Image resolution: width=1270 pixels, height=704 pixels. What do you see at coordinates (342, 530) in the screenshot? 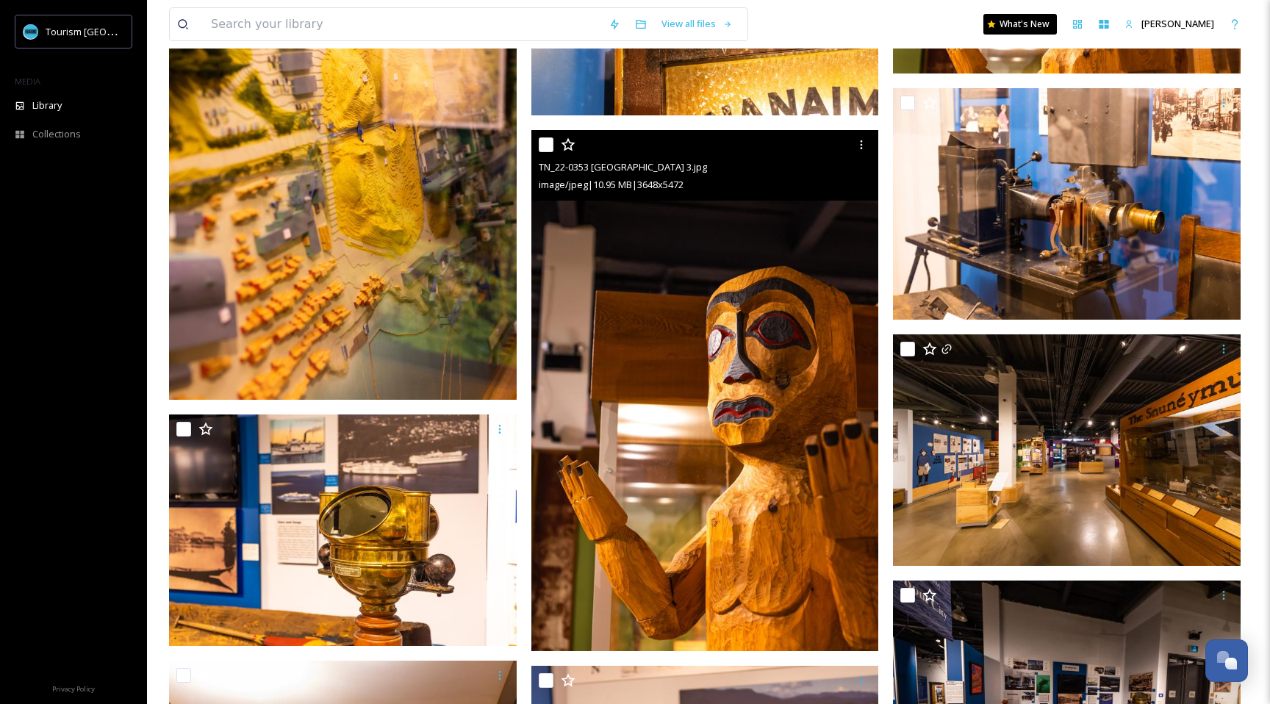
I see `img: TN_22-0353 Nanaimo Museum 43.jpg` at bounding box center [342, 530].